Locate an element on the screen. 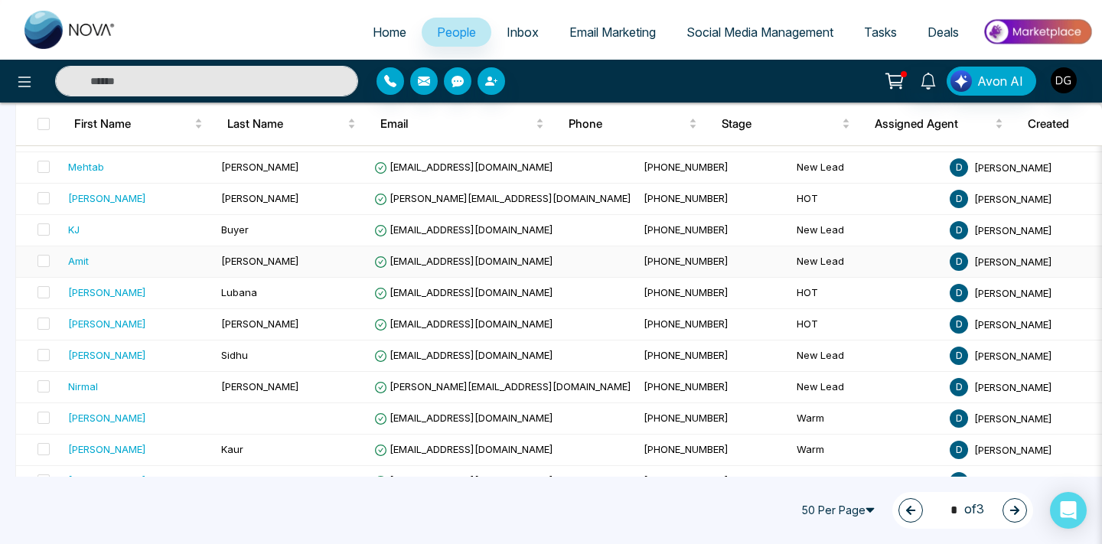  a: Home is located at coordinates (390, 32).